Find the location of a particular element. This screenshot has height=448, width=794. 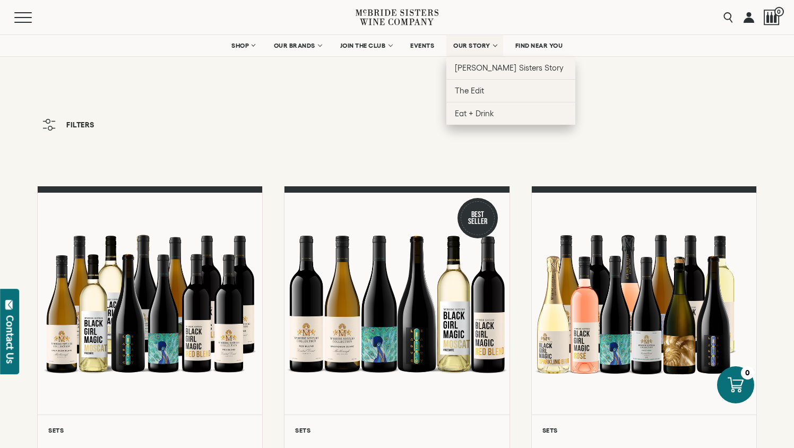

a: SHOP is located at coordinates (243, 46).